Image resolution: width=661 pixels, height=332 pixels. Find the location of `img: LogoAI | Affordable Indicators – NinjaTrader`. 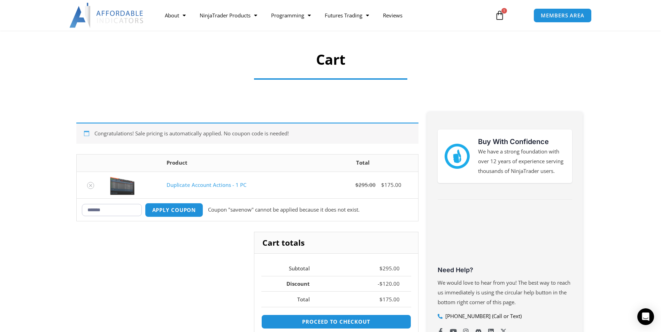

img: LogoAI | Affordable Indicators – NinjaTrader is located at coordinates (107, 15).